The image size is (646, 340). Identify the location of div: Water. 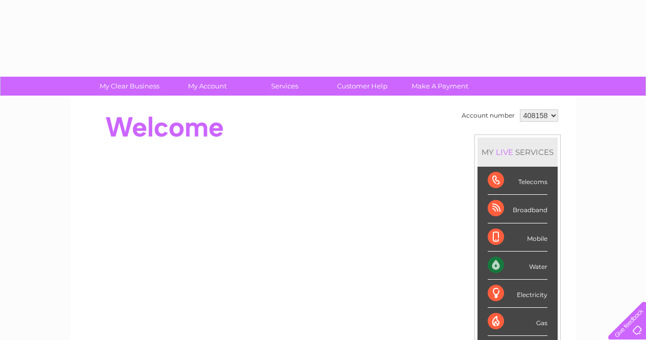
(518, 265).